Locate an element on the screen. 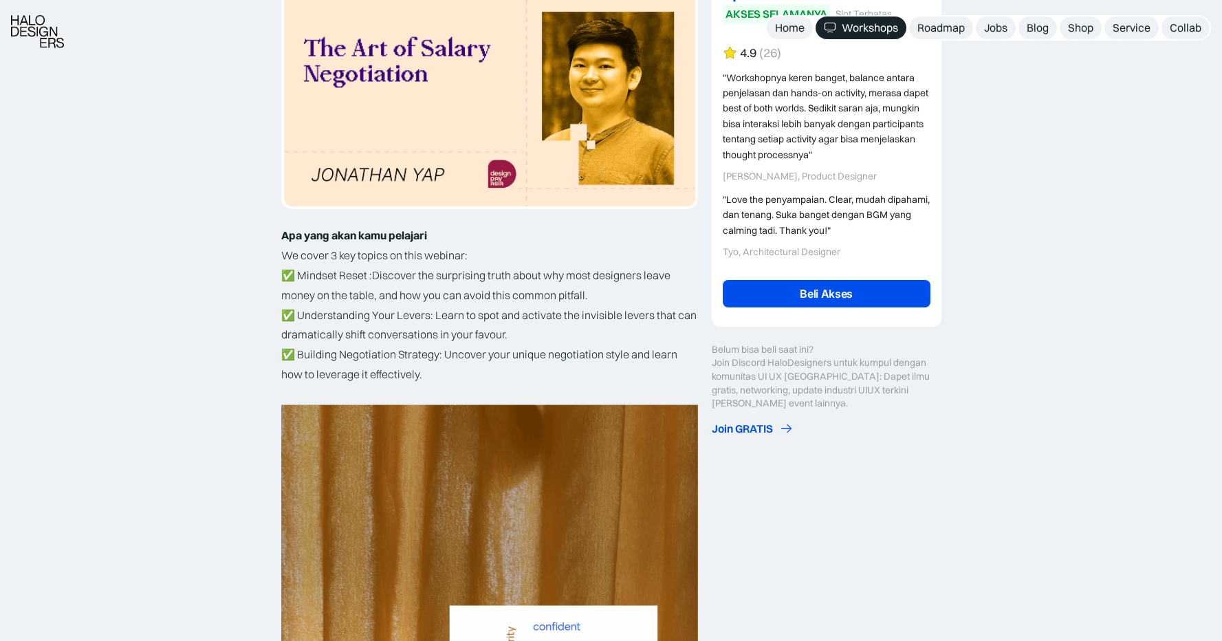 This screenshot has height=641, width=1222. div: Home is located at coordinates (789, 28).